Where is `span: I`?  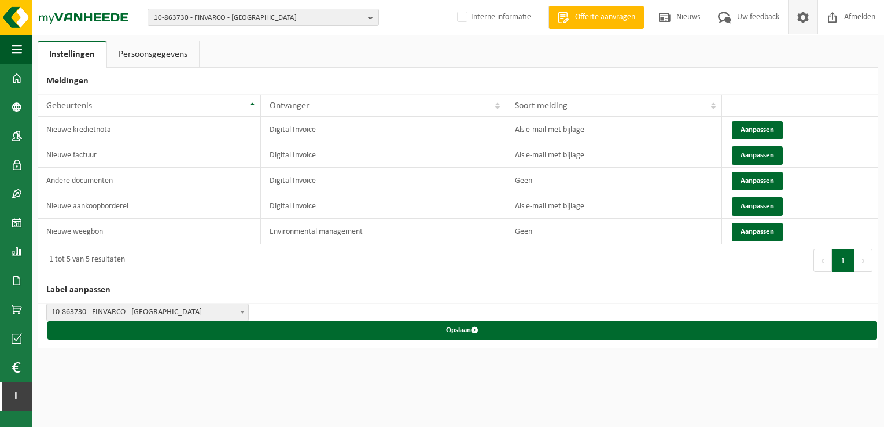 span: I is located at coordinates (16, 396).